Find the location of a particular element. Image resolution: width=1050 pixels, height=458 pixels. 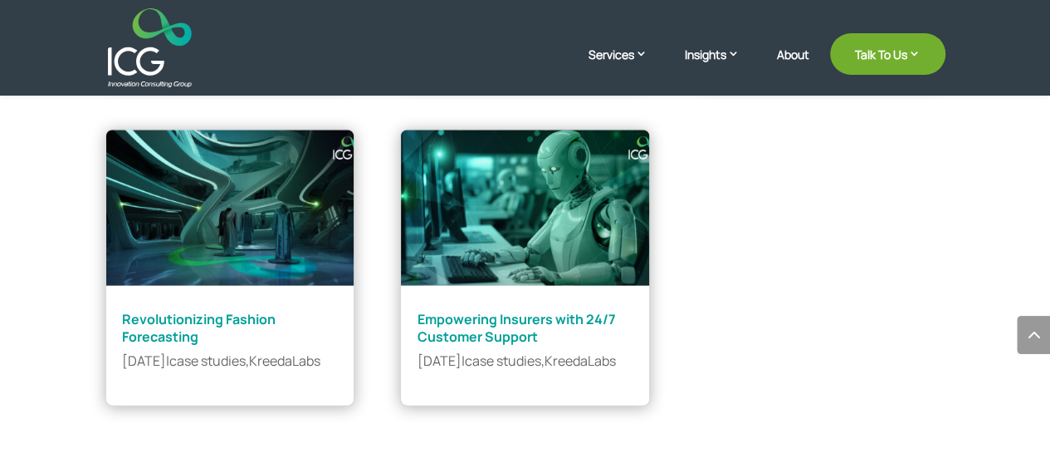

a: Insights is located at coordinates (721, 66).